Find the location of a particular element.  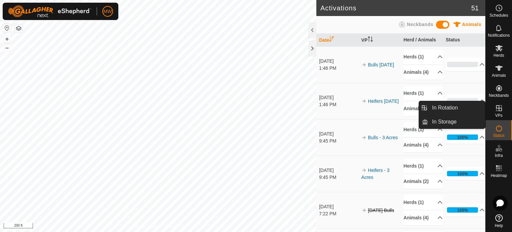

a: In Storage is located at coordinates (456, 122).